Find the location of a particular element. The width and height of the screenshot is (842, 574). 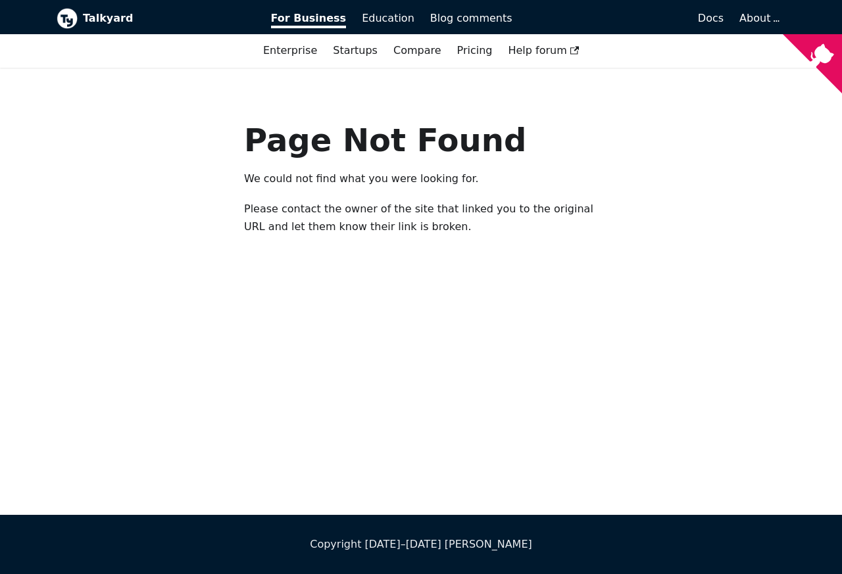

p: We could not find what you were looking for. is located at coordinates (421, 179).